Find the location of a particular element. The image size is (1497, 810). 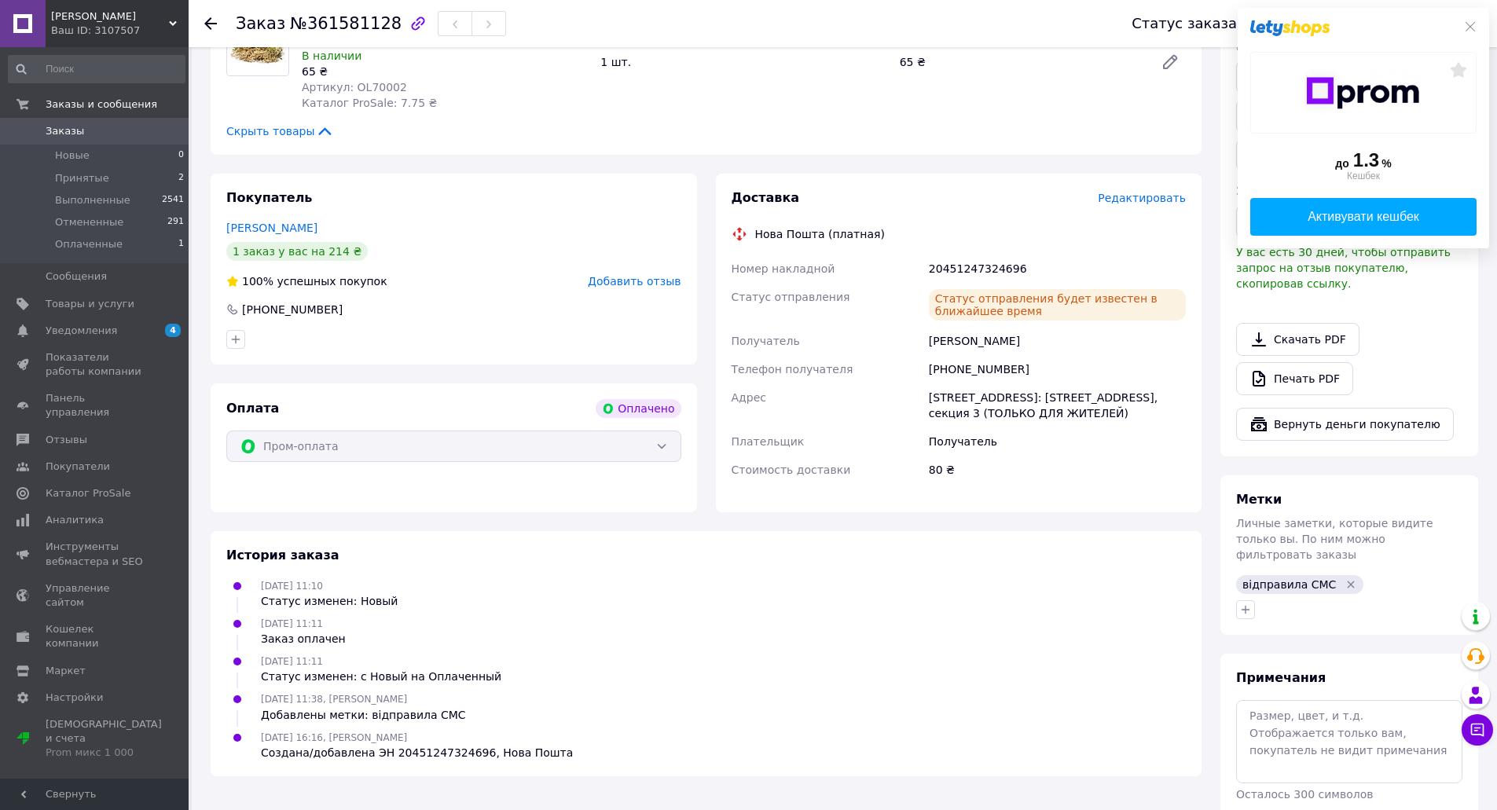

div: Вернуться назад is located at coordinates (211, 24).